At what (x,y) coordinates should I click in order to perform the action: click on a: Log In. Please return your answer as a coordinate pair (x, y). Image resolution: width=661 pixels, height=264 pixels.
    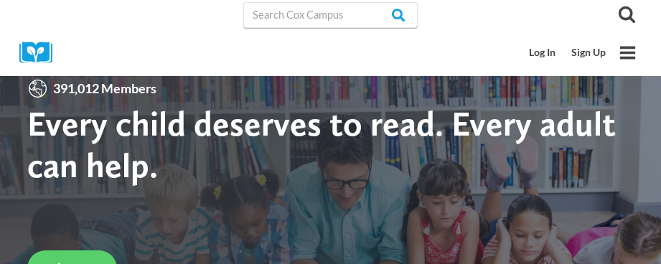
    Looking at the image, I should click on (543, 52).